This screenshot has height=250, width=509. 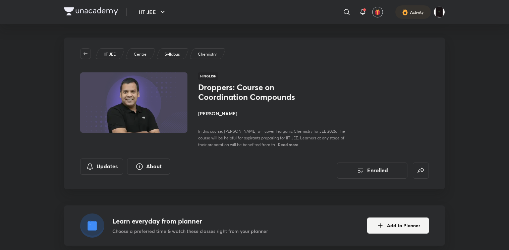 I want to click on a: Centre, so click(x=140, y=54).